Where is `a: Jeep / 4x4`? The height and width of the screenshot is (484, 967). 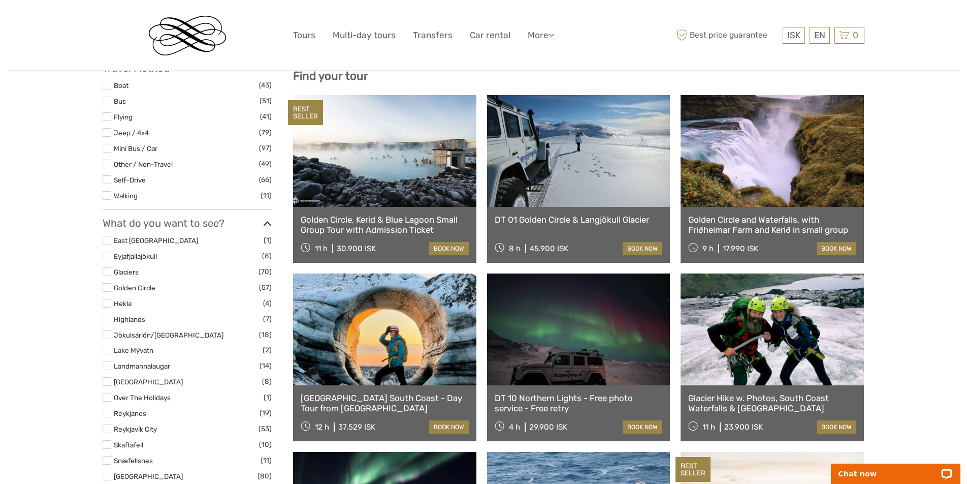 a: Jeep / 4x4 is located at coordinates (131, 133).